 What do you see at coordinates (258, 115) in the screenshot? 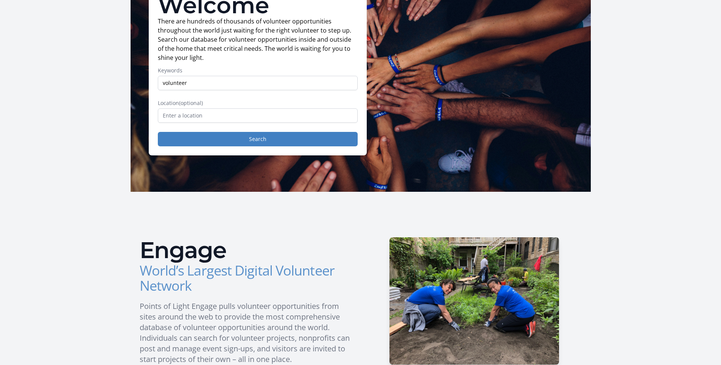
I see `input: Enter a location` at bounding box center [258, 115].